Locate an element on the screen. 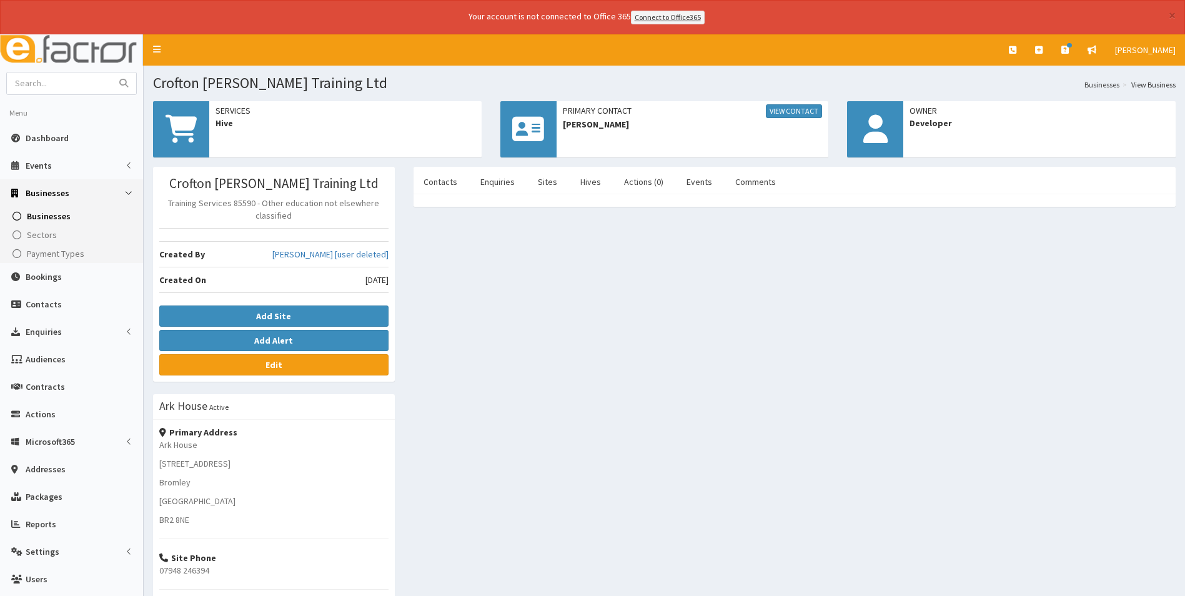 This screenshot has height=596, width=1185. b: Add Site is located at coordinates (274, 316).